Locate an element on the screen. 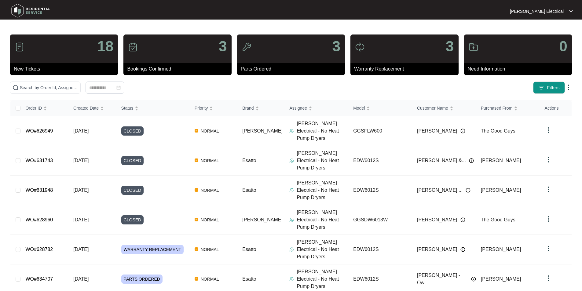 Image resolution: width=582 pixels, height=291 pixels. span: Brand is located at coordinates (248, 108).